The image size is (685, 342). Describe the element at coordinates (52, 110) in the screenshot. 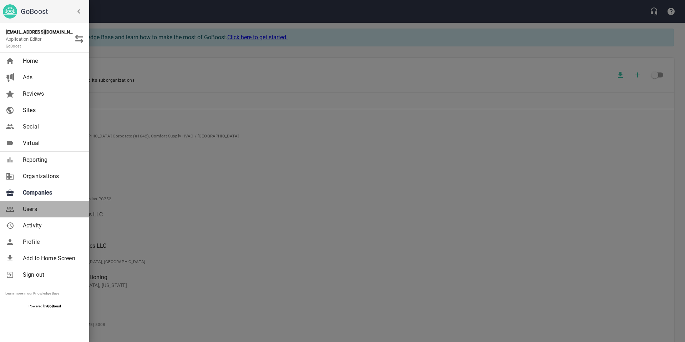

I see `span: Sites` at that location.